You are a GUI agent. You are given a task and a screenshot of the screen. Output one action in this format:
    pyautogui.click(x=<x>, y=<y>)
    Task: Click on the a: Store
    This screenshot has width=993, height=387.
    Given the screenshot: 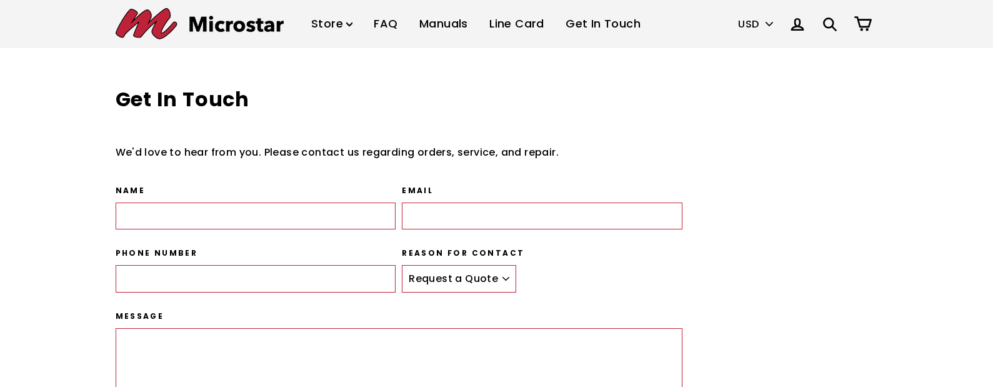 What is the action you would take?
    pyautogui.click(x=332, y=24)
    